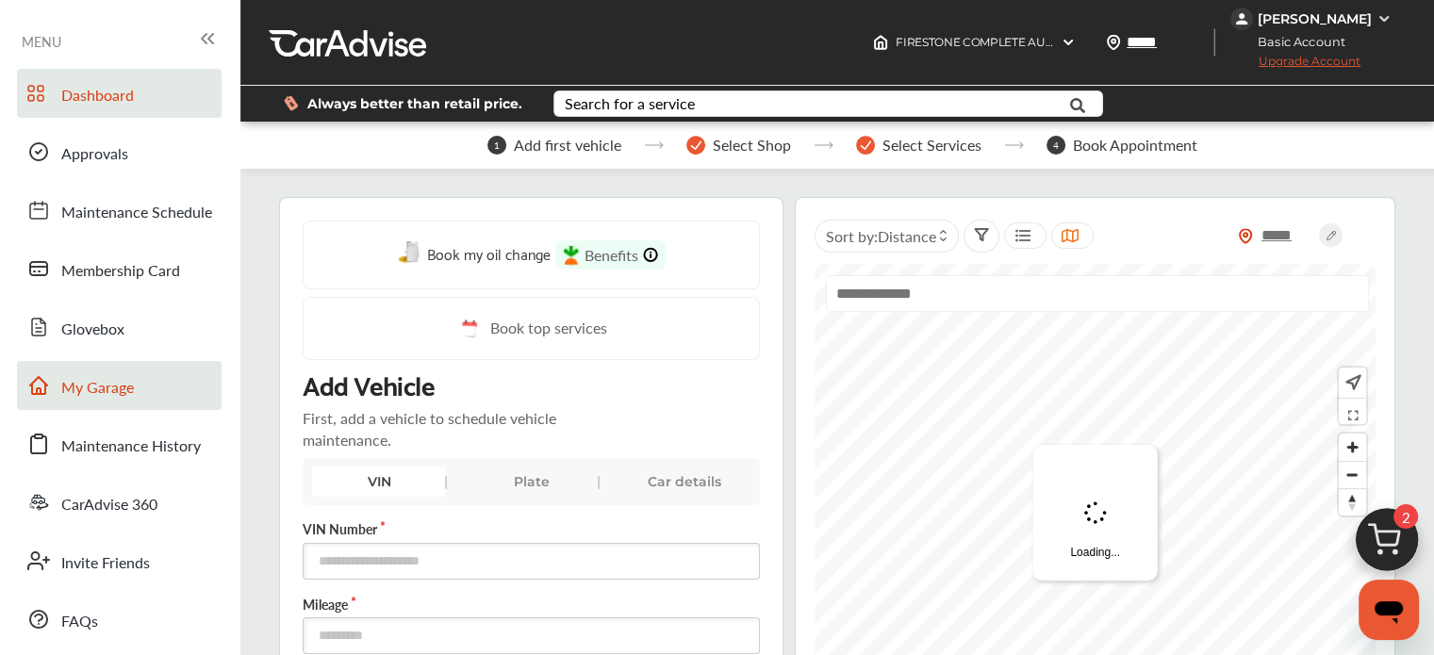  What do you see at coordinates (549, 328) in the screenshot?
I see `span: Book top services` at bounding box center [549, 328].